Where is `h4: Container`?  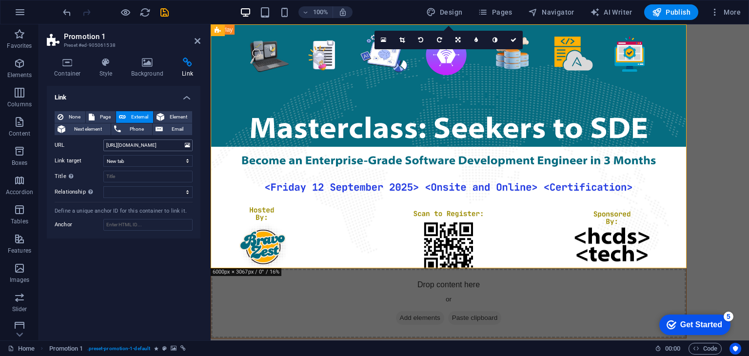 h4: Container is located at coordinates (69, 68).